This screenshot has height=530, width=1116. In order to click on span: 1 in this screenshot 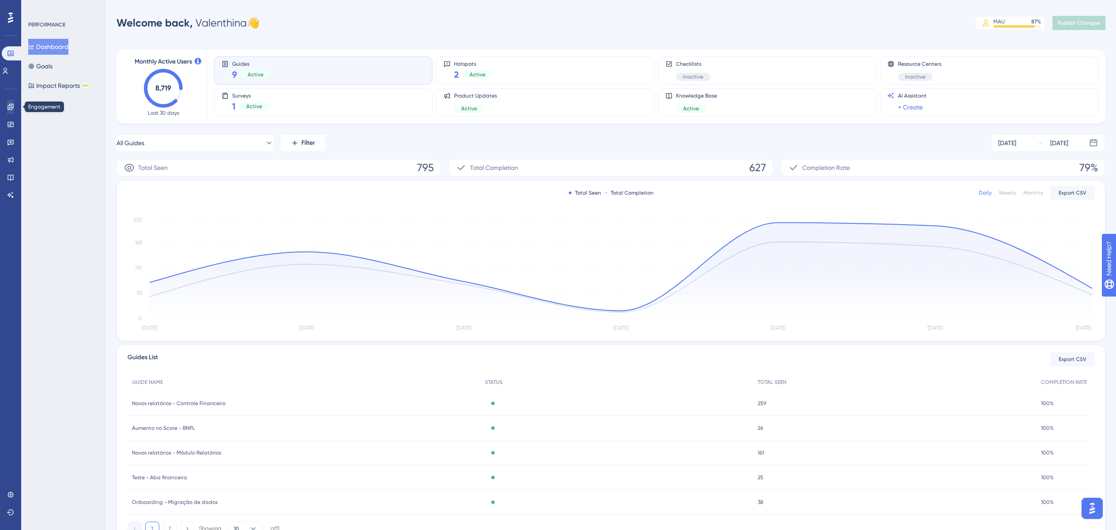, I will do `click(234, 106)`.